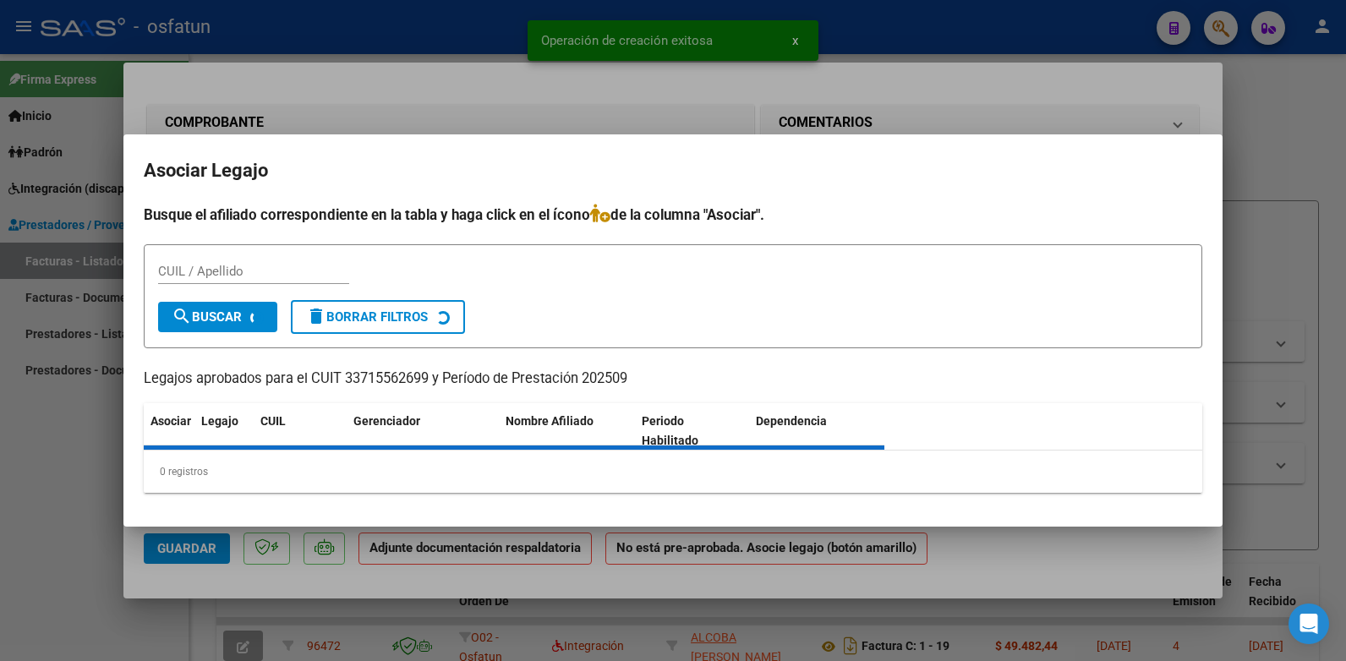  What do you see at coordinates (1309, 624) in the screenshot?
I see `div: Open Intercom Messenger` at bounding box center [1309, 624].